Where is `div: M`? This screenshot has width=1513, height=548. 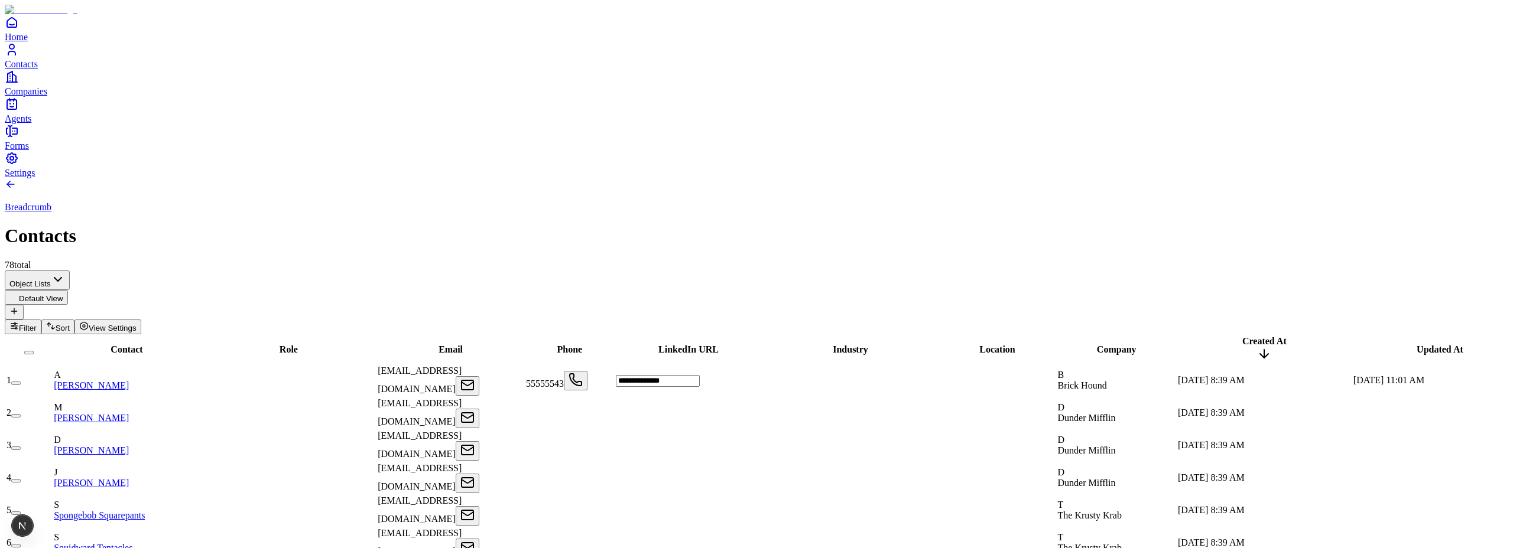
div: M is located at coordinates (126, 408).